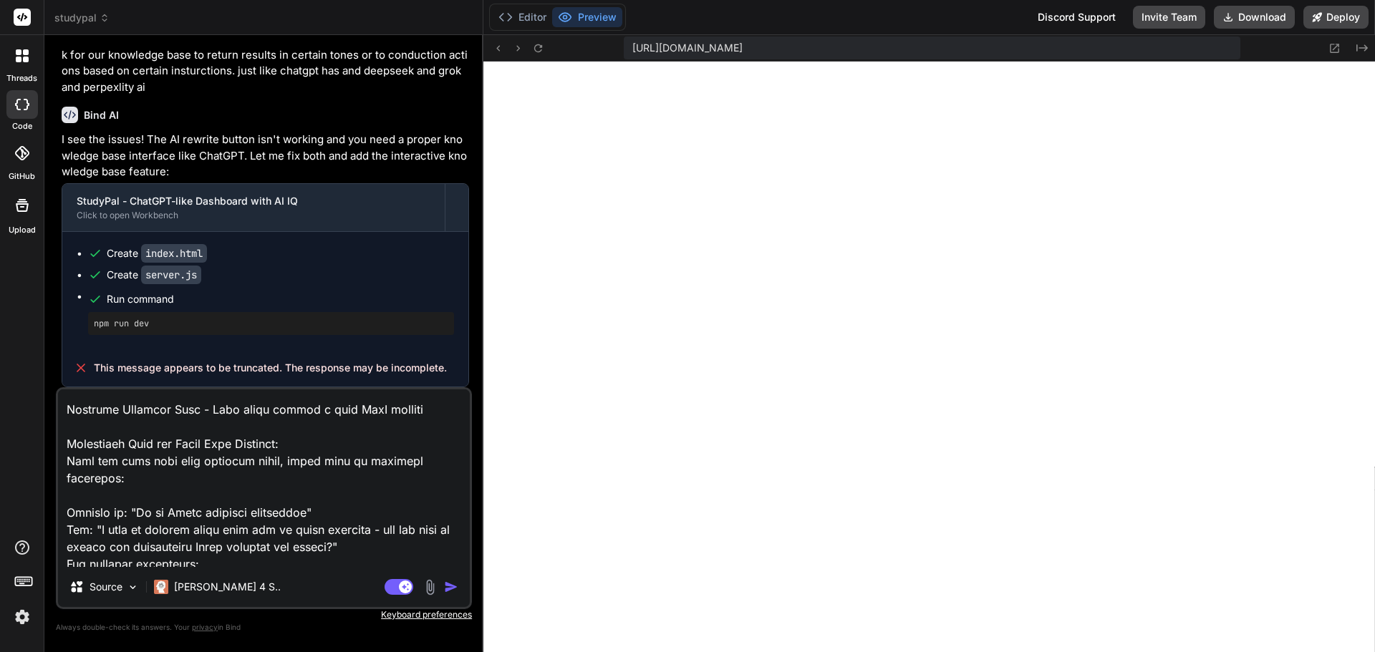 This screenshot has width=1375, height=652. I want to click on label: code, so click(22, 126).